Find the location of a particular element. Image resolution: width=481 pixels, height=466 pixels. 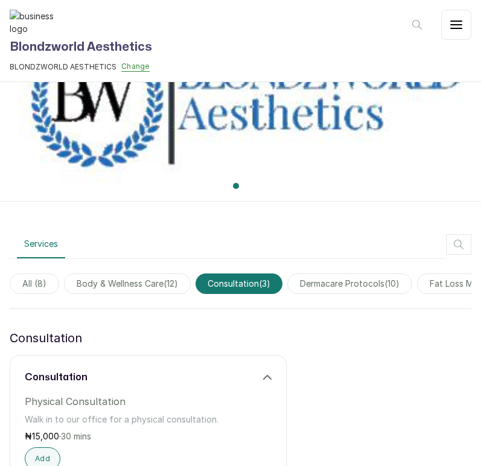

button: Change is located at coordinates (135, 66).